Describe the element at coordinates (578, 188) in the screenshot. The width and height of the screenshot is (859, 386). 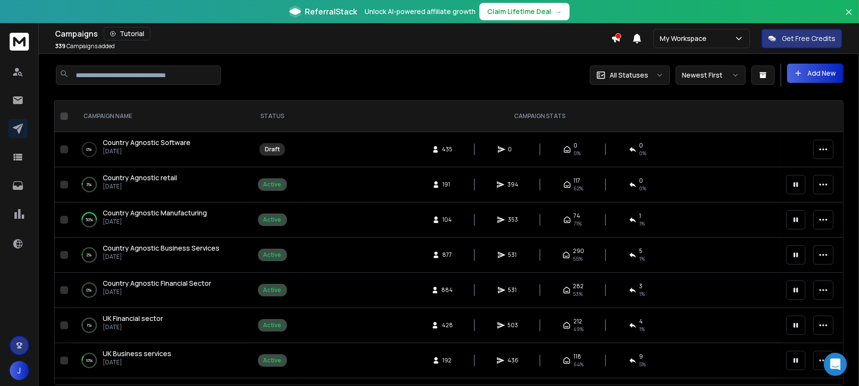
I see `span: 62 %` at that location.